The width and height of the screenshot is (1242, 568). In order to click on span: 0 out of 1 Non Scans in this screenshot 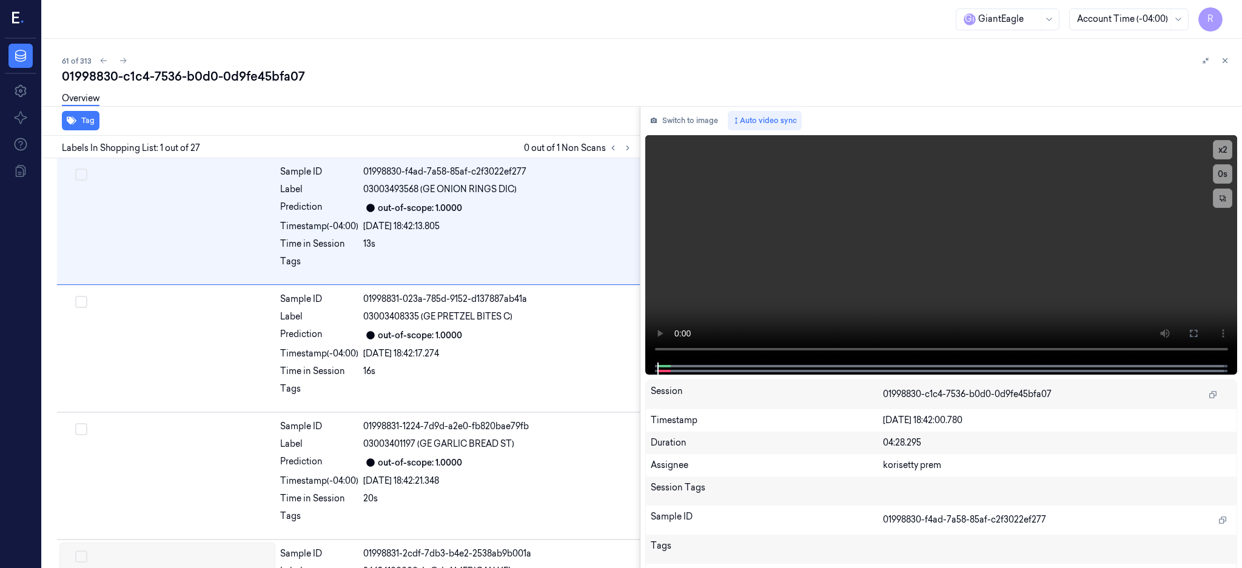, I will do `click(579, 148)`.